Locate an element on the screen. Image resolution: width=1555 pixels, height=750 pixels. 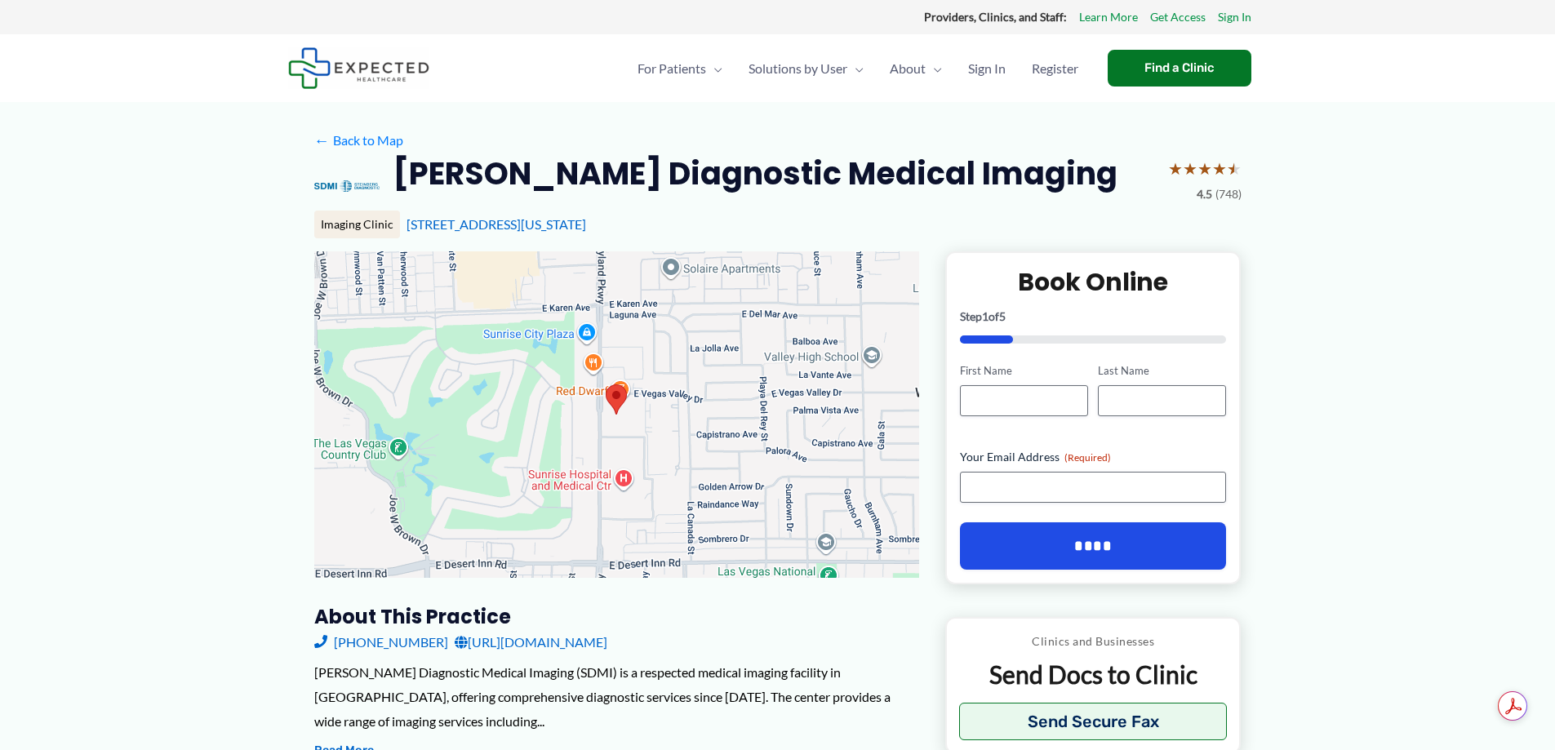
a: Solutions by UserMenu Toggle is located at coordinates (806, 69).